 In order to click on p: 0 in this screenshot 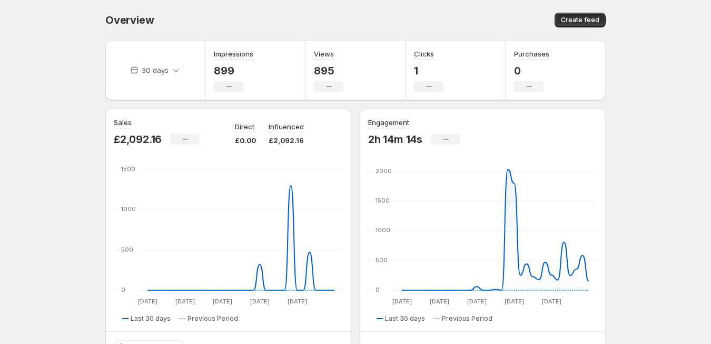, I will do `click(532, 71)`.